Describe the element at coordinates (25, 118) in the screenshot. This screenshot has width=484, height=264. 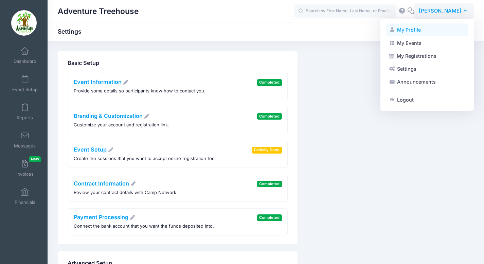
I see `span: Reports` at that location.